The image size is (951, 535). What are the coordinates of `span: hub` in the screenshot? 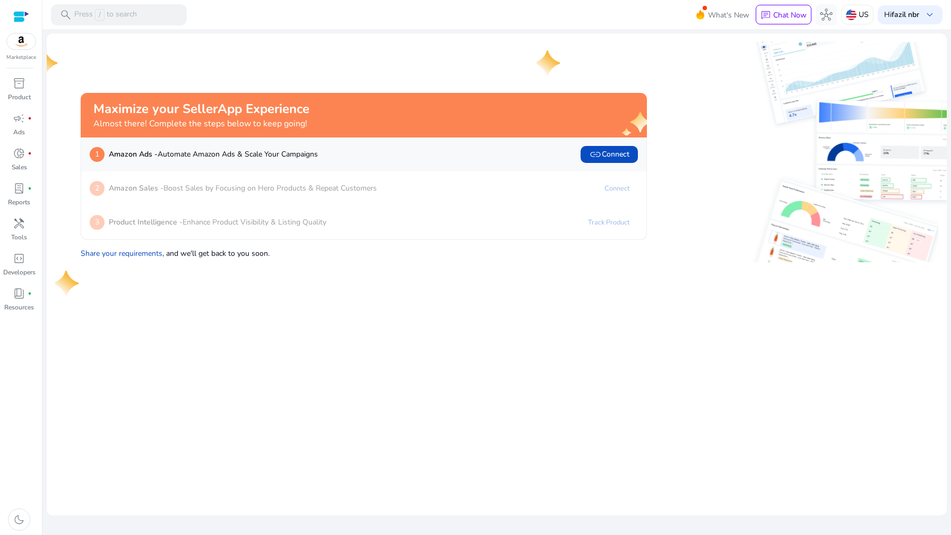 It's located at (826, 15).